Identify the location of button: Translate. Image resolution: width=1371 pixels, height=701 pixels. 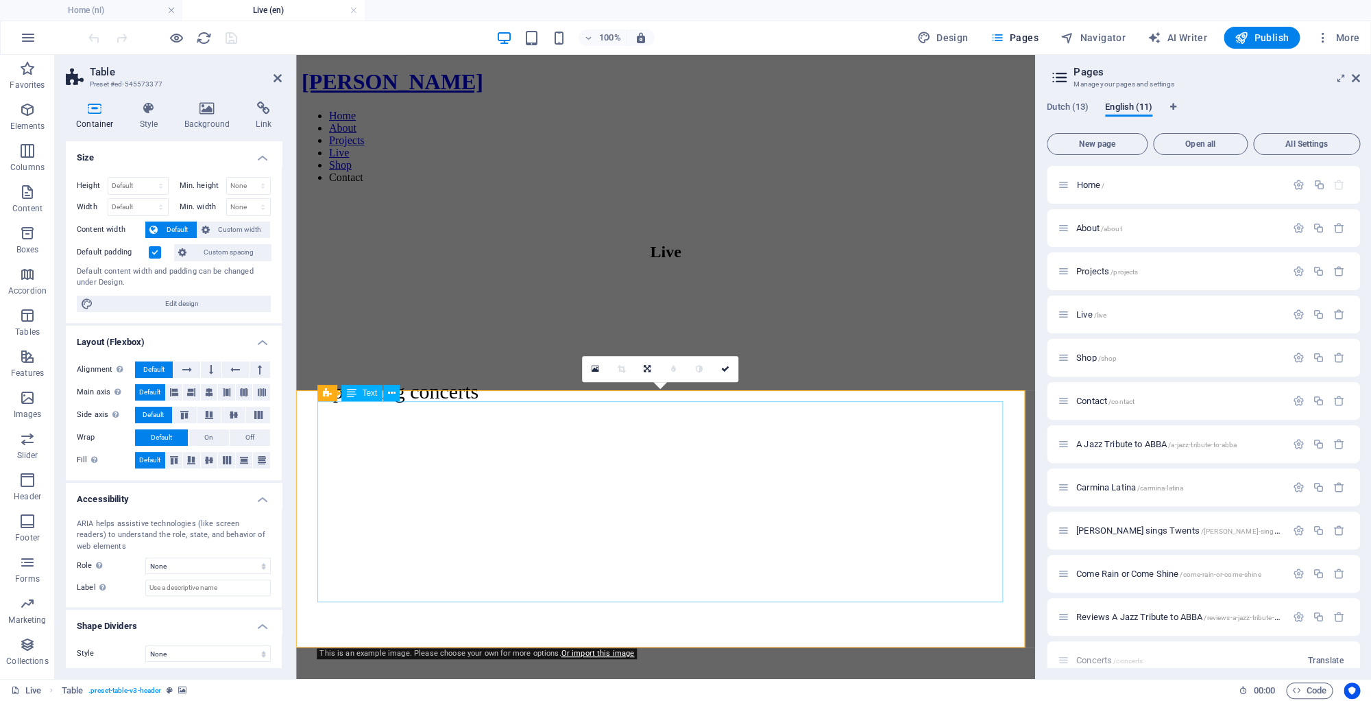
(1326, 660).